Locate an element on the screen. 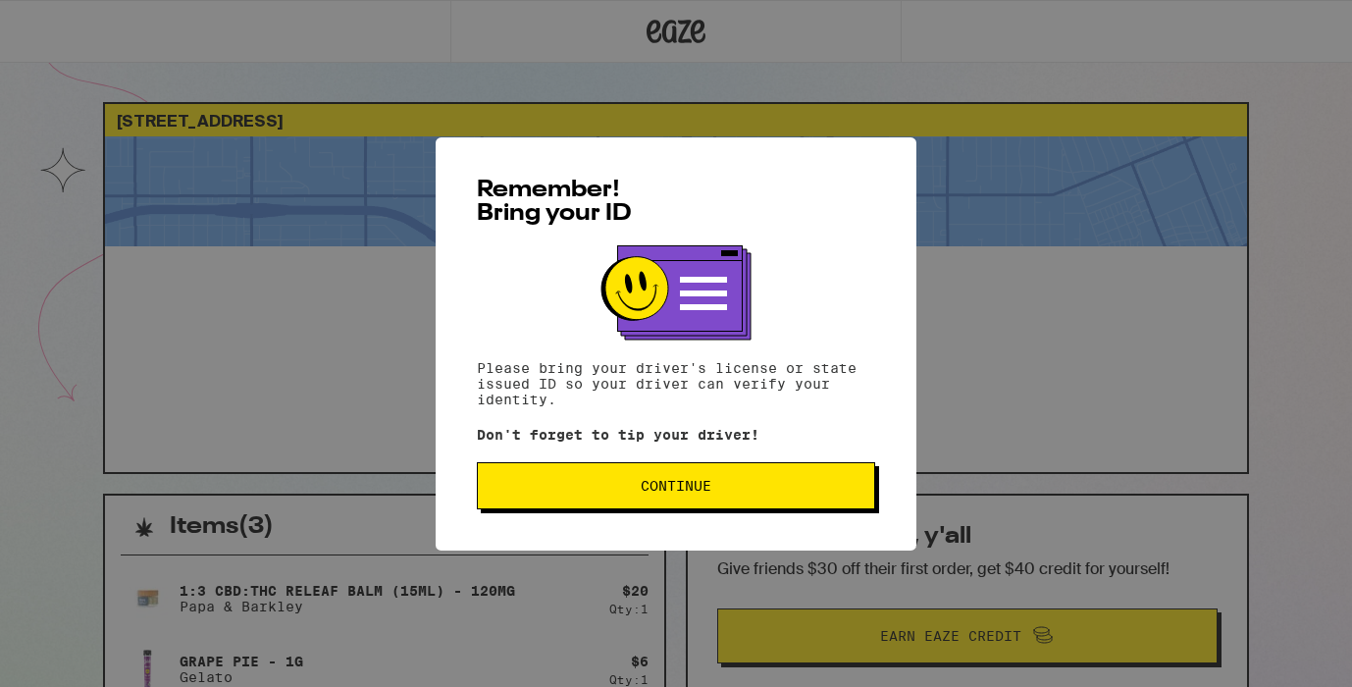 Image resolution: width=1352 pixels, height=687 pixels. span: Continue is located at coordinates (676, 486).